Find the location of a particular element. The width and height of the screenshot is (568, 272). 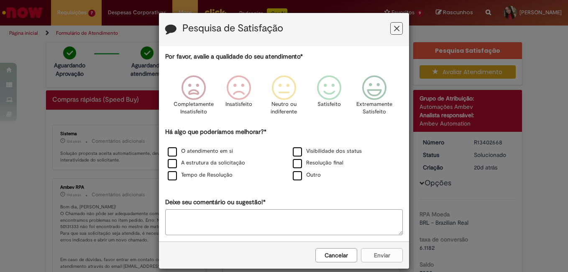

label: O atendimento em si is located at coordinates (200, 151).